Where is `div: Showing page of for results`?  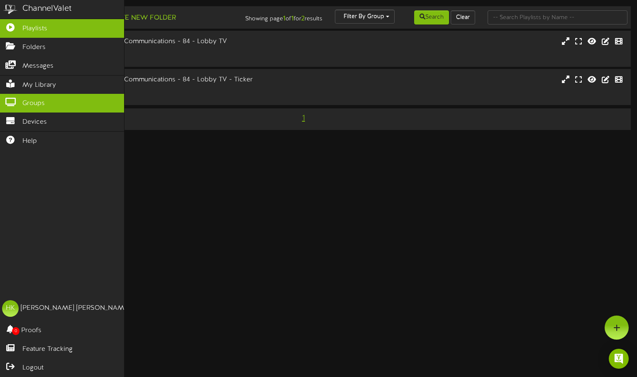 div: Showing page of for results is located at coordinates (278, 17).